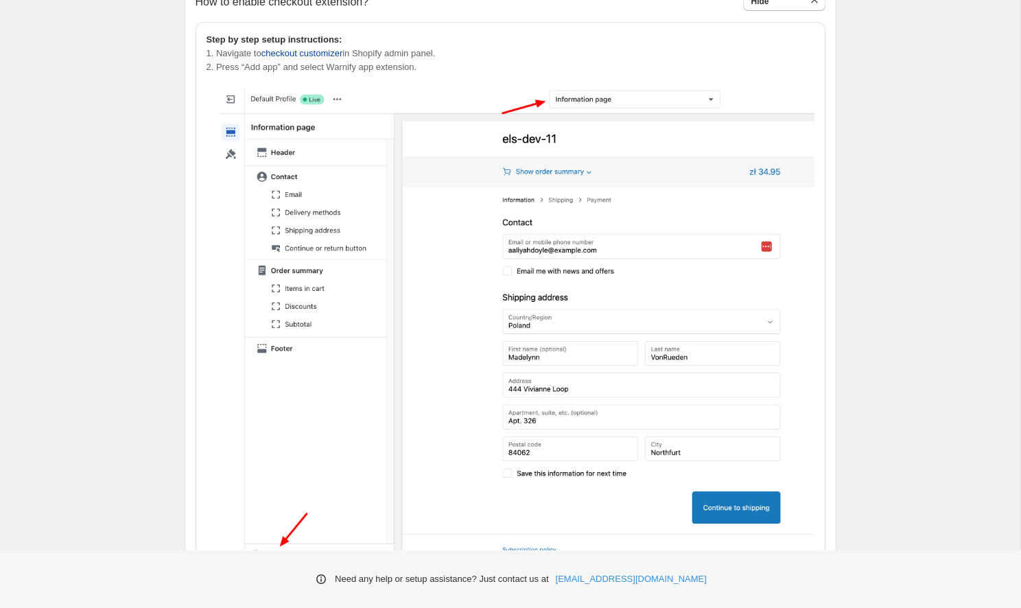 The width and height of the screenshot is (1021, 608). Describe the element at coordinates (302, 54) in the screenshot. I see `span: checkout customizer` at that location.